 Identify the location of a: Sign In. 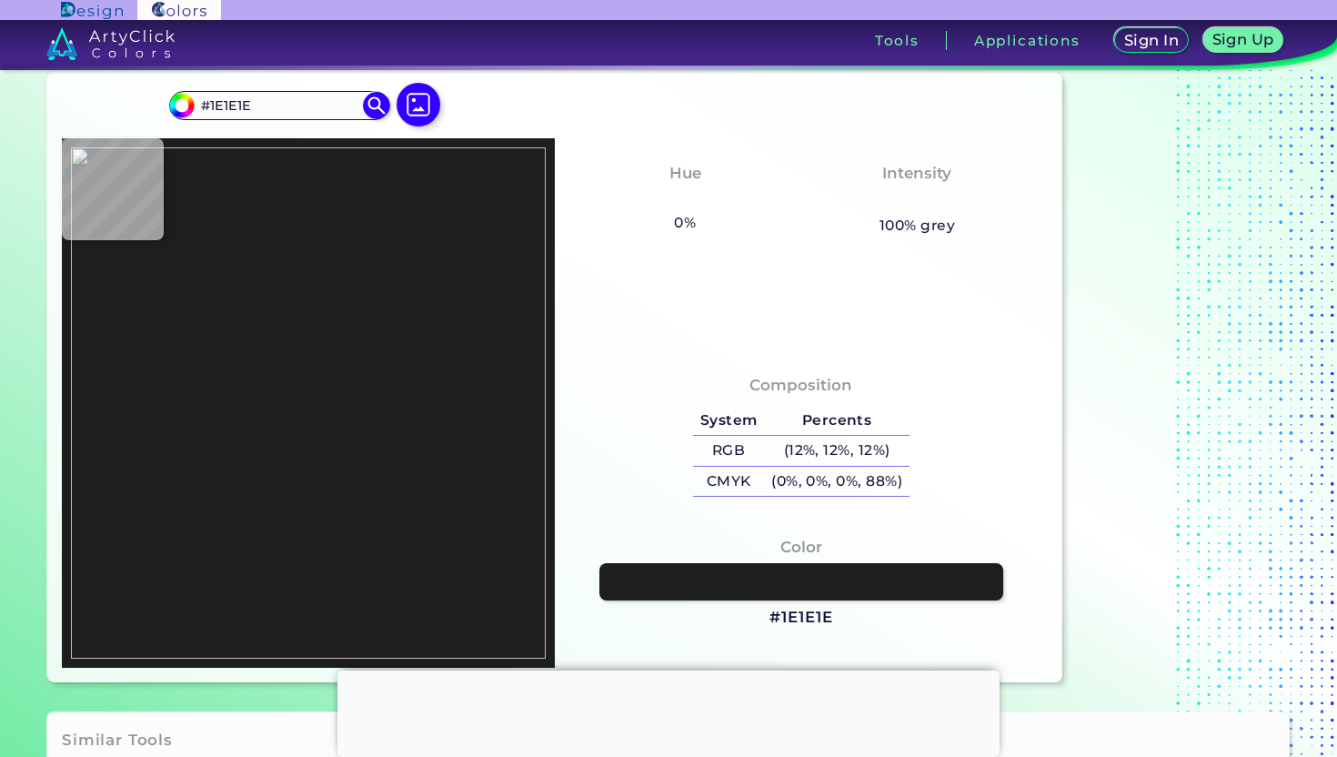
(1151, 40).